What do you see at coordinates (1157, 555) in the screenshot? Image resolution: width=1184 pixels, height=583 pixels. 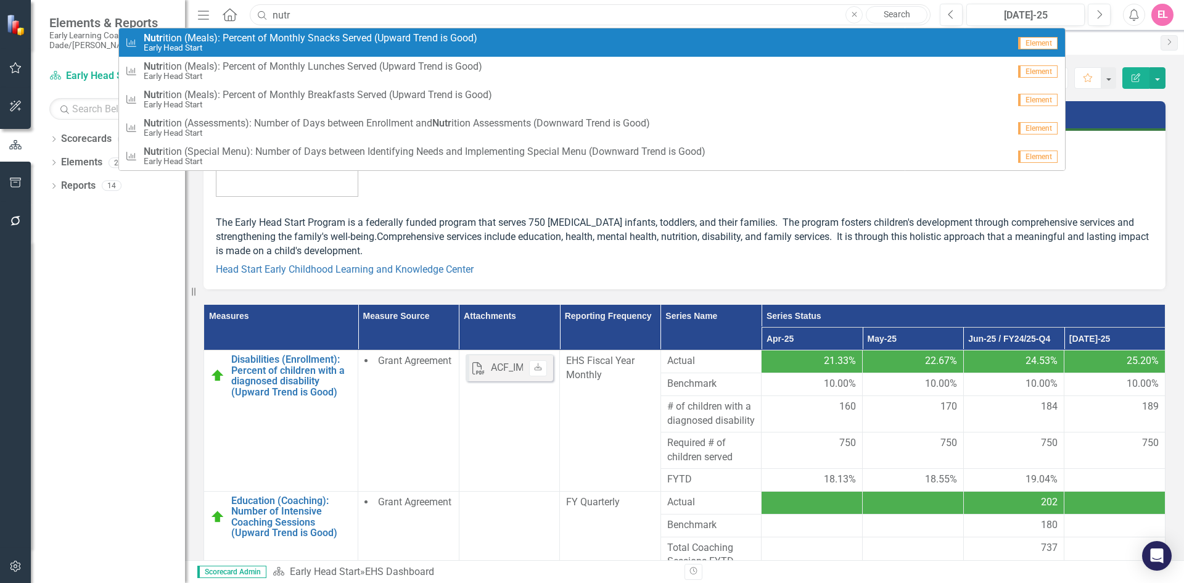 I see `div: Open Intercom Messenger` at bounding box center [1157, 555].